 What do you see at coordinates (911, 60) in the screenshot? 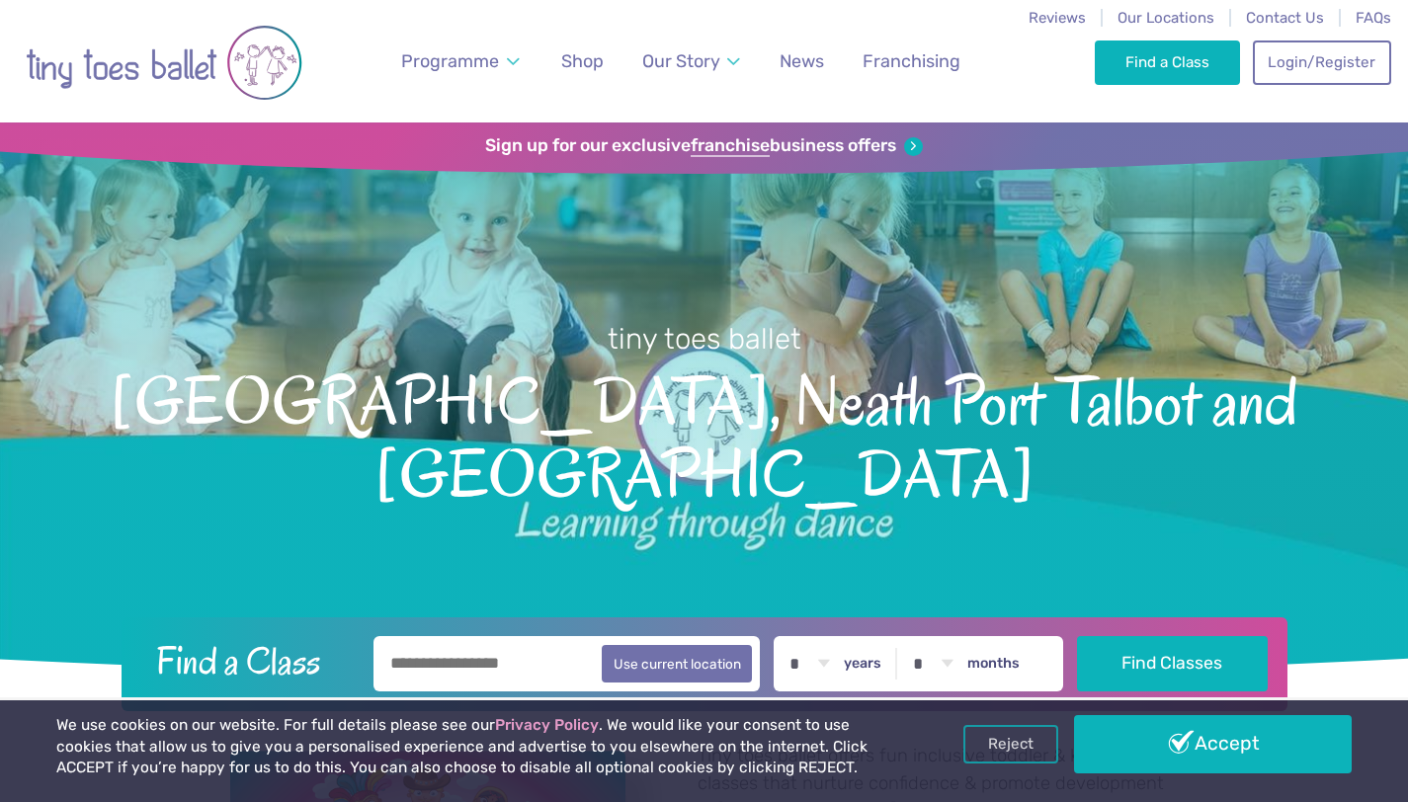
I see `span: Franchising` at bounding box center [911, 60].